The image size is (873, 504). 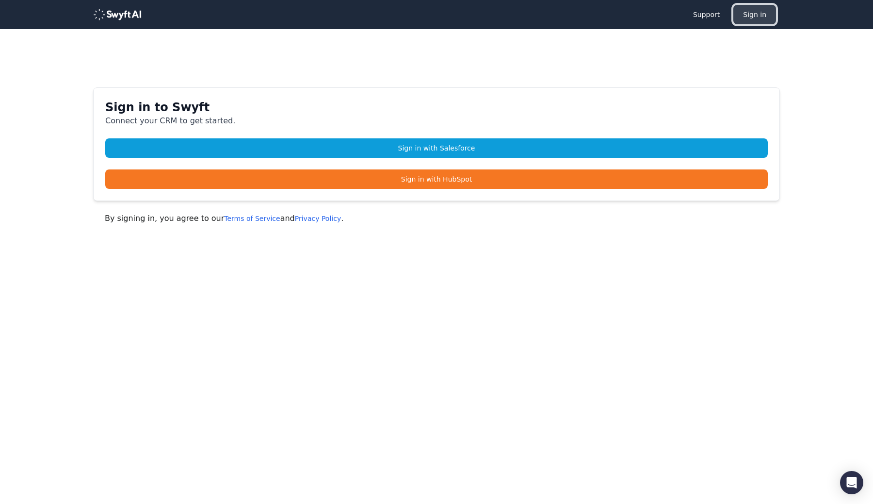 I want to click on h1: Sign in to Swyft, so click(x=437, y=107).